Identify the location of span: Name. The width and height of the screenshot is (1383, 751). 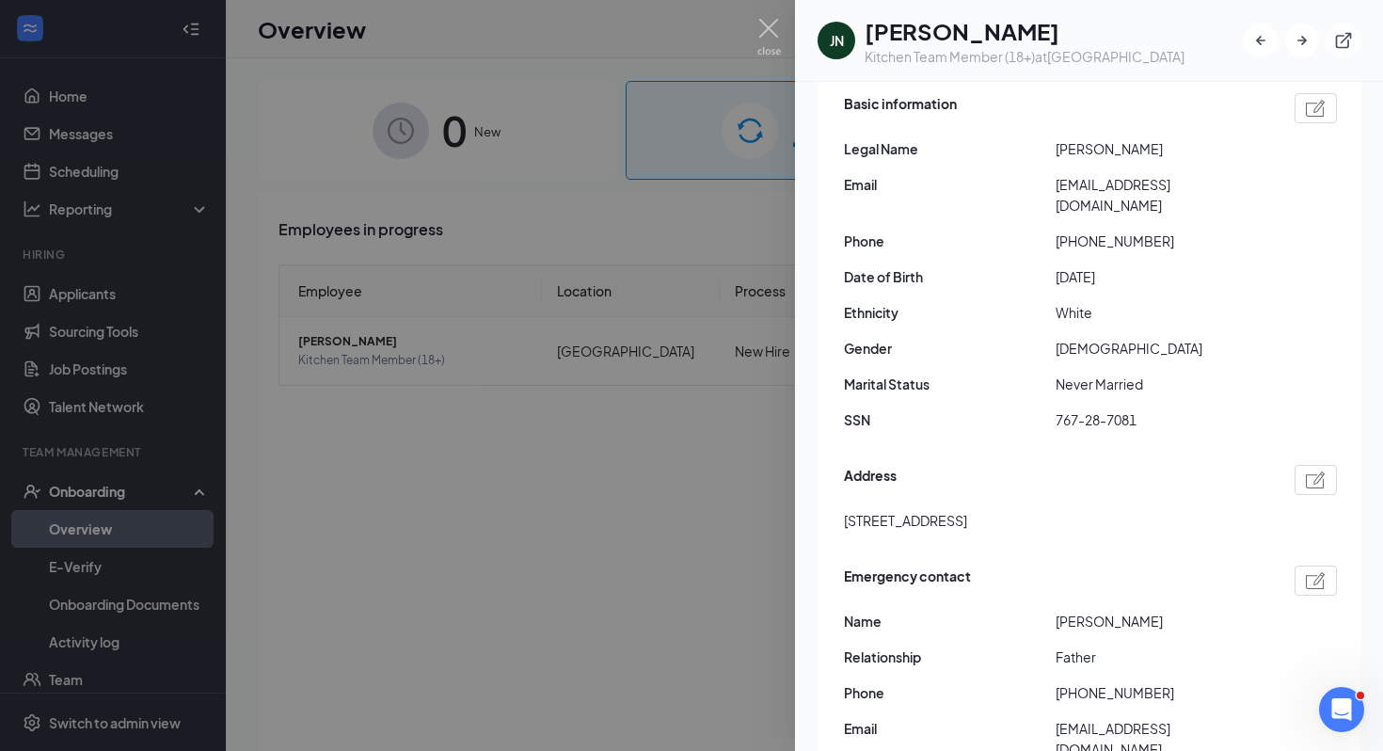
(949, 621).